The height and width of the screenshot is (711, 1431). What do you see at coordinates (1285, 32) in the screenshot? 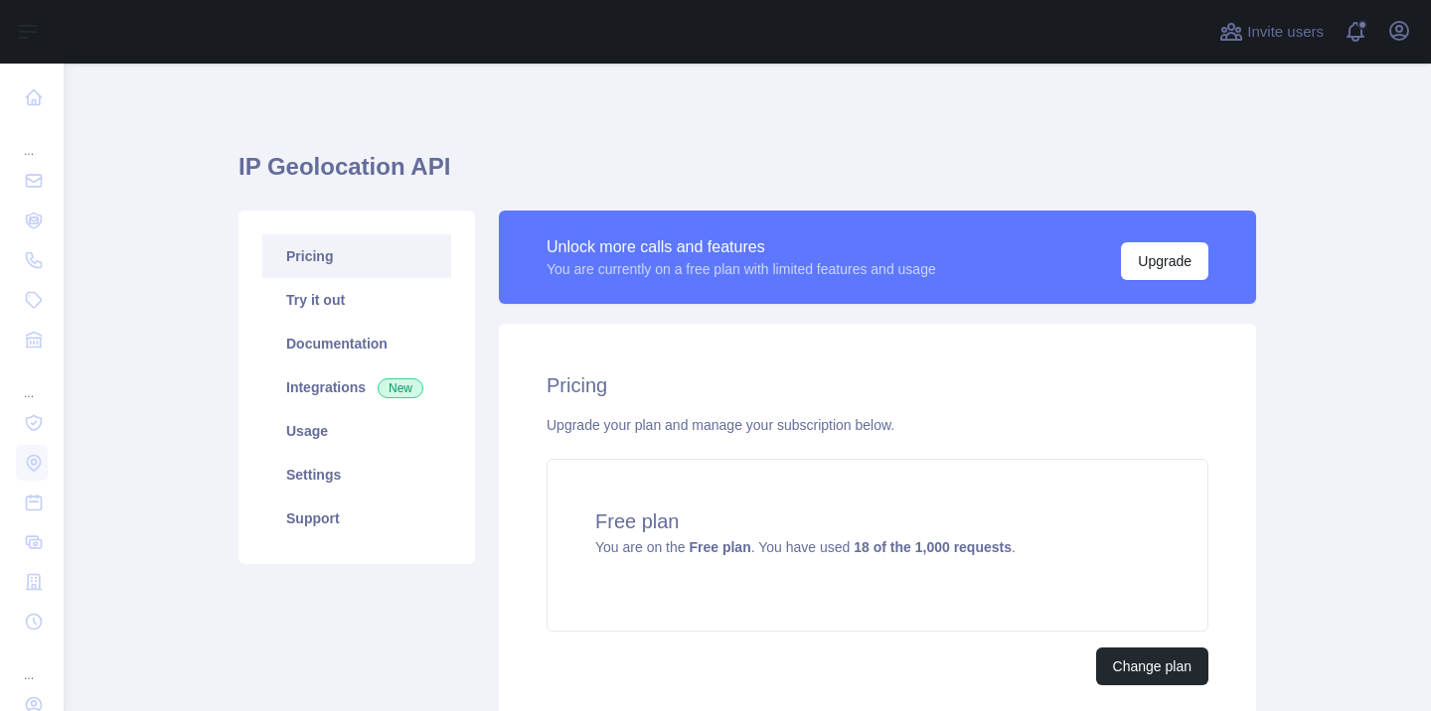
I see `span: Invite users` at bounding box center [1285, 32].